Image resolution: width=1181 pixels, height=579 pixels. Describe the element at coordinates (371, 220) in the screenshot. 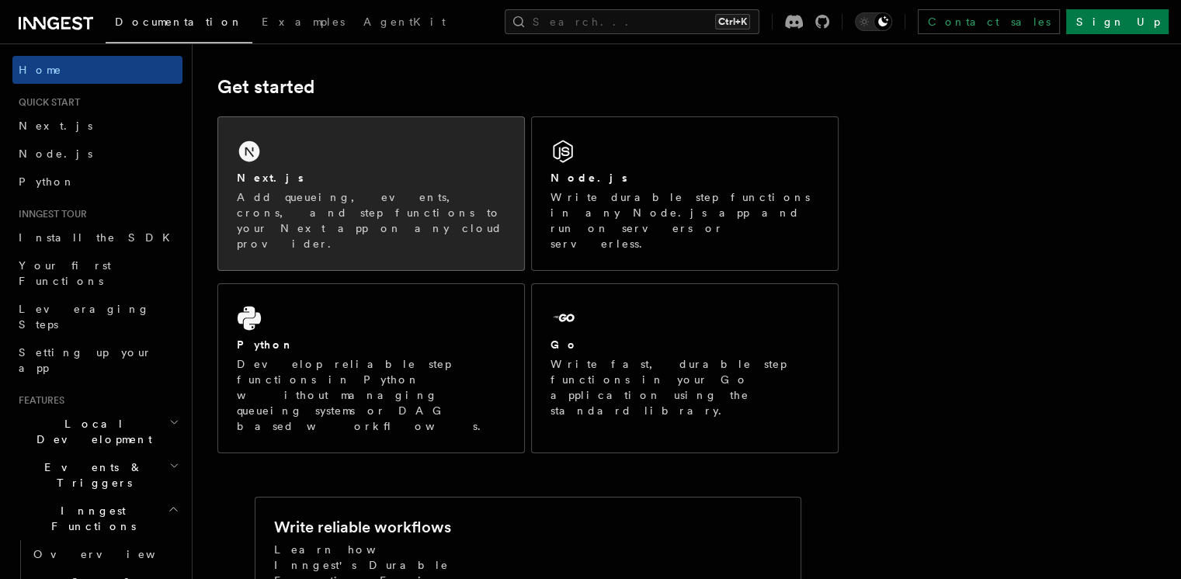

I see `p: Add queueing, events, crons, and step functions to your Next app on any cloud provider.` at that location.